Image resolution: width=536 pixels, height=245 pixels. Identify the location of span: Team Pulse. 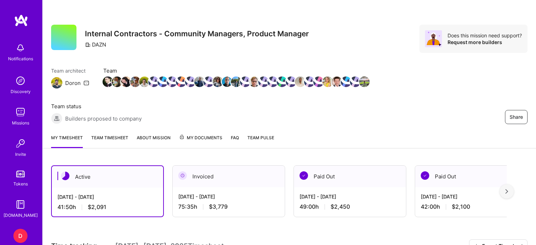
(261, 138).